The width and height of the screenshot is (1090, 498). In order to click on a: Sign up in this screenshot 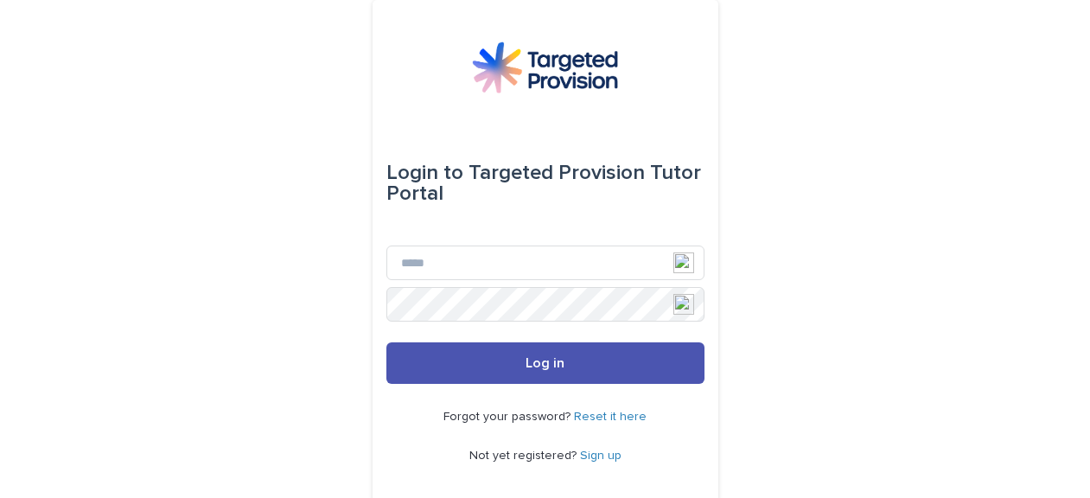, I will do `click(601, 456)`.